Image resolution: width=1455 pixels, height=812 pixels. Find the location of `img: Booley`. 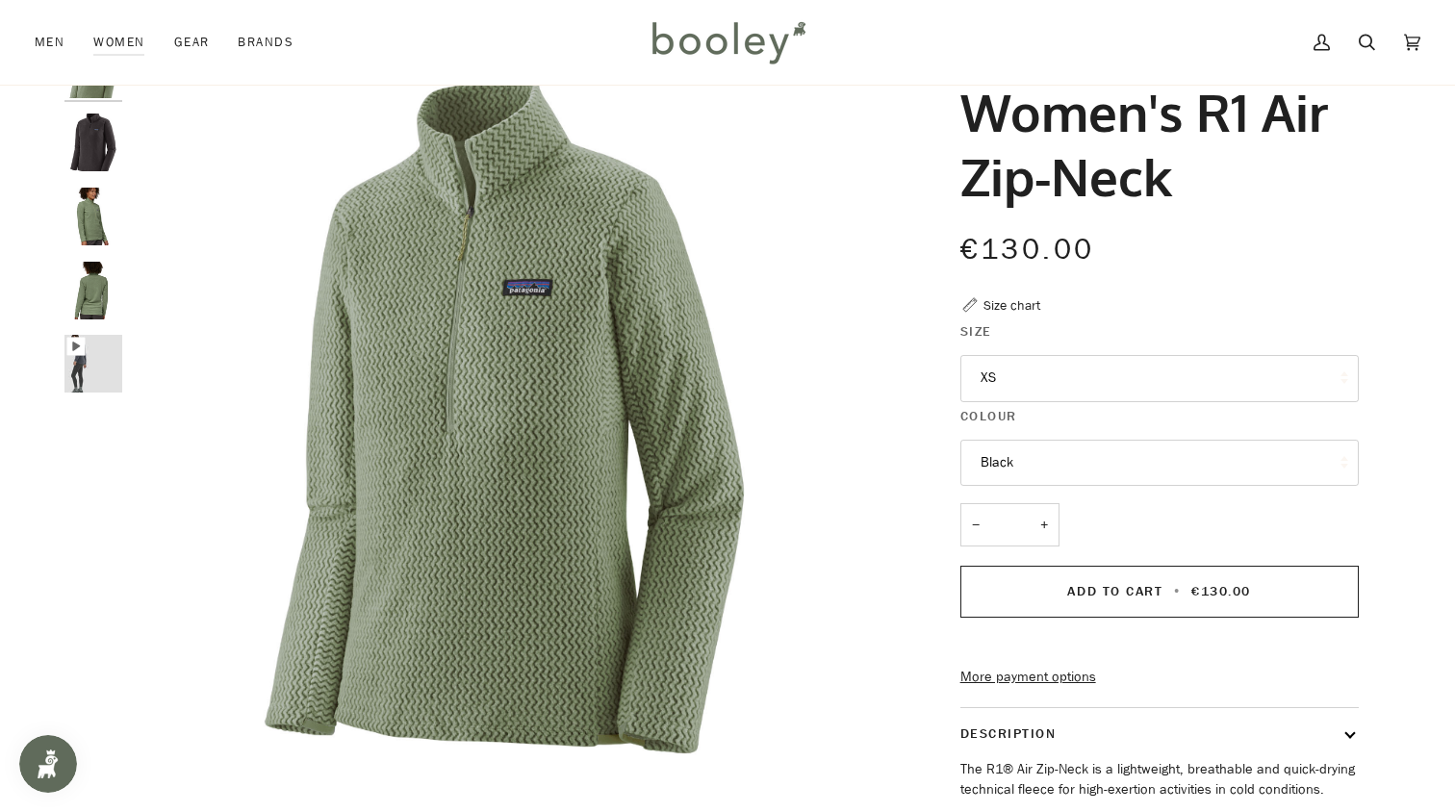

img: Booley is located at coordinates (727, 42).